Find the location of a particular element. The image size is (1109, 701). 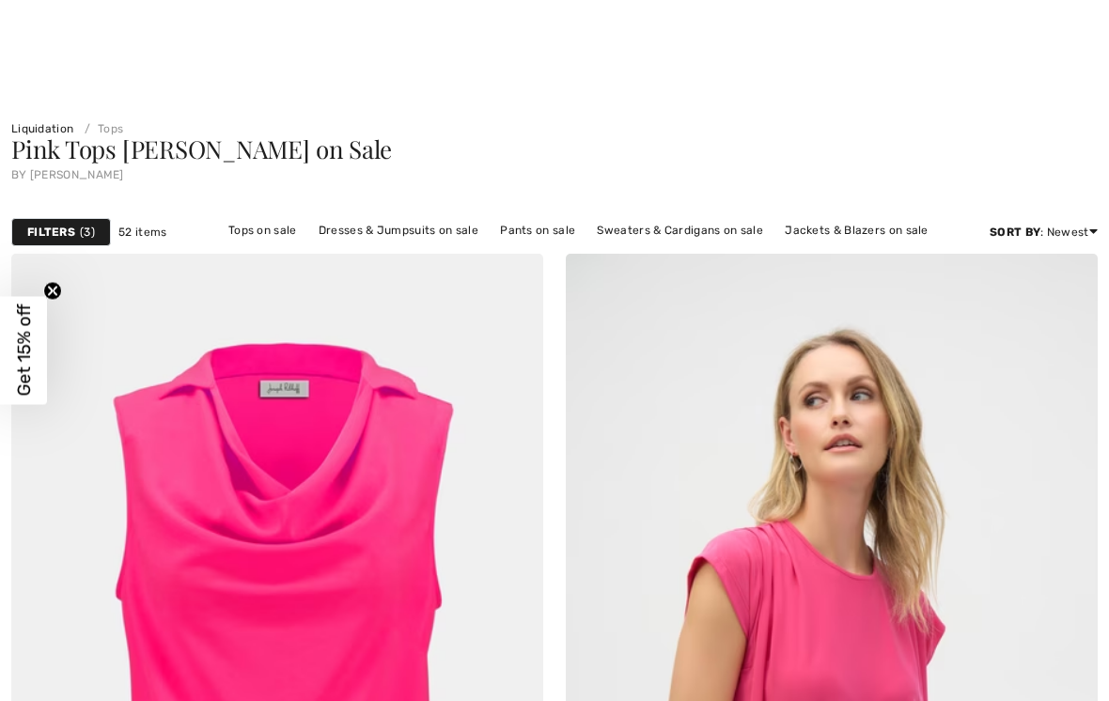

span: Get 15% off is located at coordinates (23, 350).